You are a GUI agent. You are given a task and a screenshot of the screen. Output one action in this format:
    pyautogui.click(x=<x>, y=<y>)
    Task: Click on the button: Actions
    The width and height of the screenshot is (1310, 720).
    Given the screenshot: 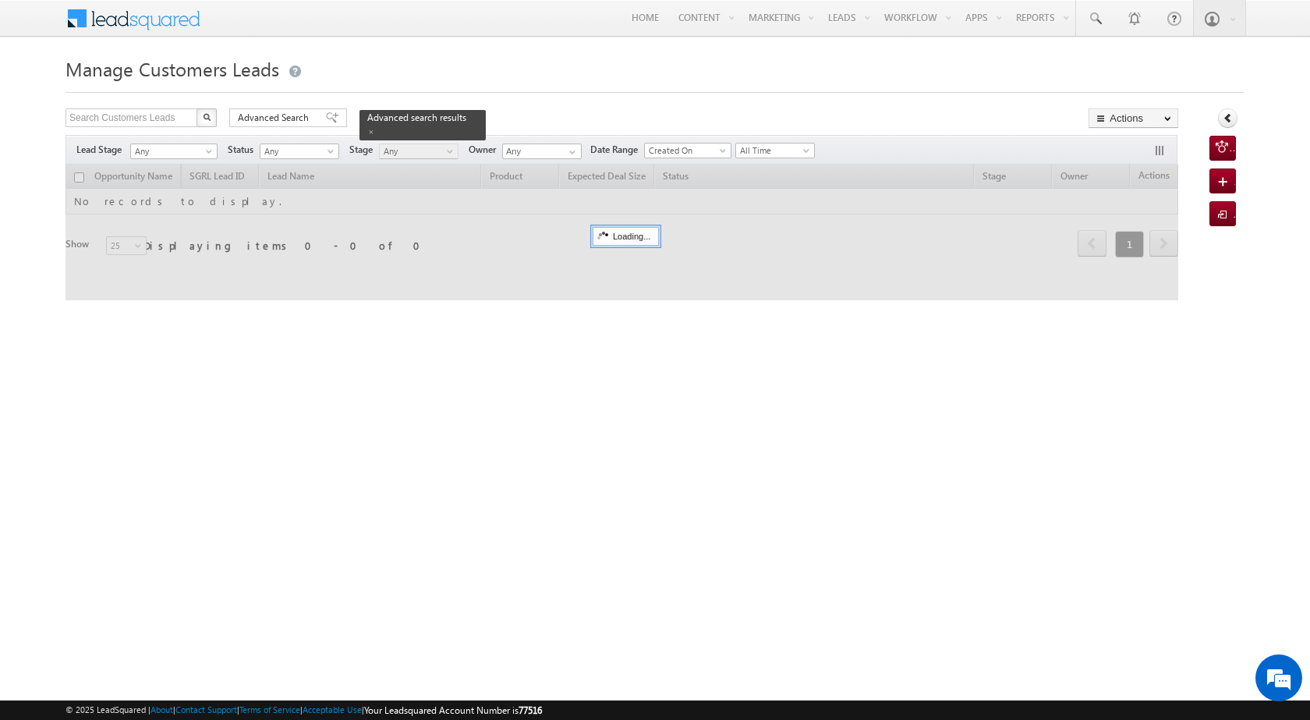 What is the action you would take?
    pyautogui.click(x=1133, y=118)
    